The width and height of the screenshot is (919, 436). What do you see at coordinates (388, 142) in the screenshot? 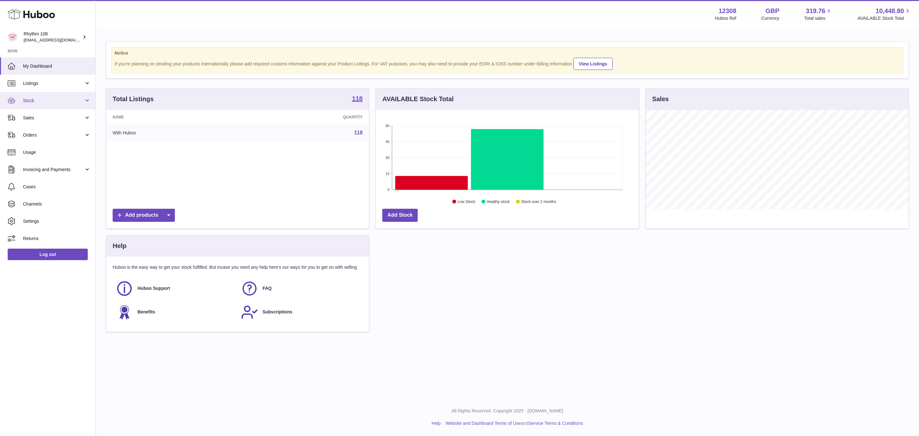
I see `text: 45` at bounding box center [388, 142].